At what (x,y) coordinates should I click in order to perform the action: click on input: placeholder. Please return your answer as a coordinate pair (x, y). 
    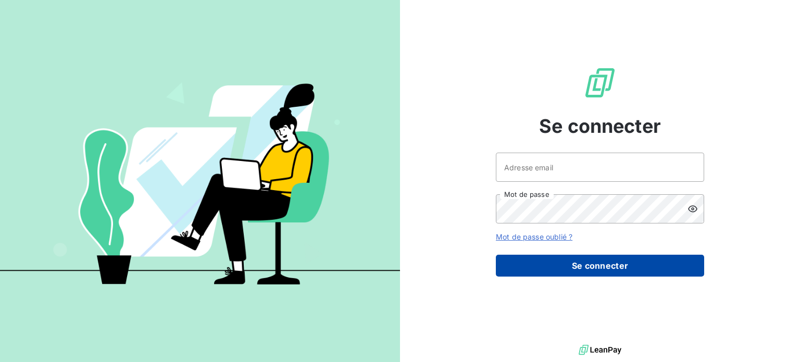
    Looking at the image, I should click on (600, 167).